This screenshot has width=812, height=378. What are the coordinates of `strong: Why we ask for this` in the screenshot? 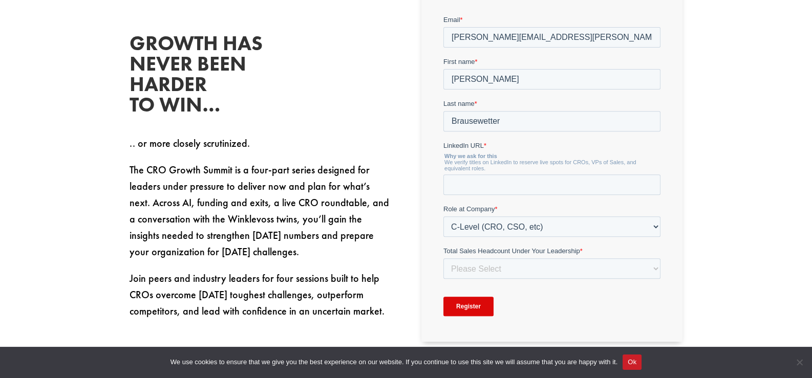 It's located at (27, 141).